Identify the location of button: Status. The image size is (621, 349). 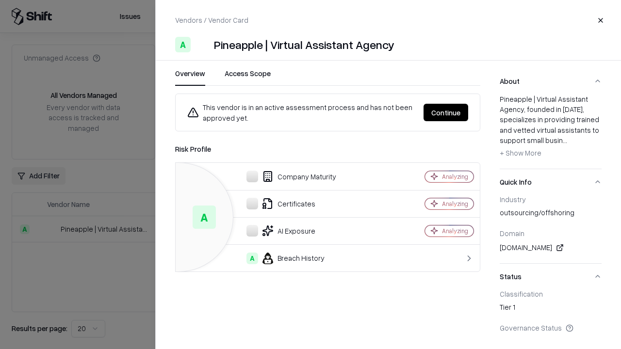
(551, 277).